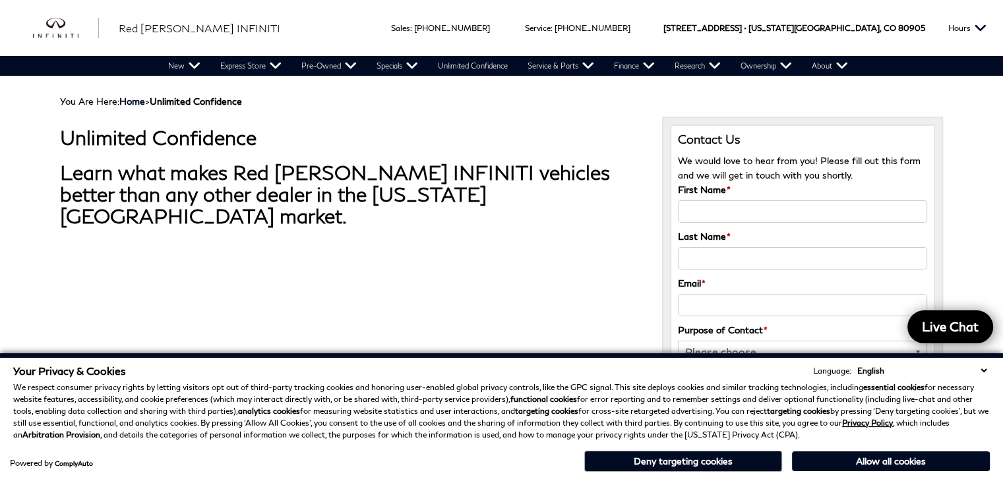 The height and width of the screenshot is (481, 1003). I want to click on span: Sales, so click(400, 28).